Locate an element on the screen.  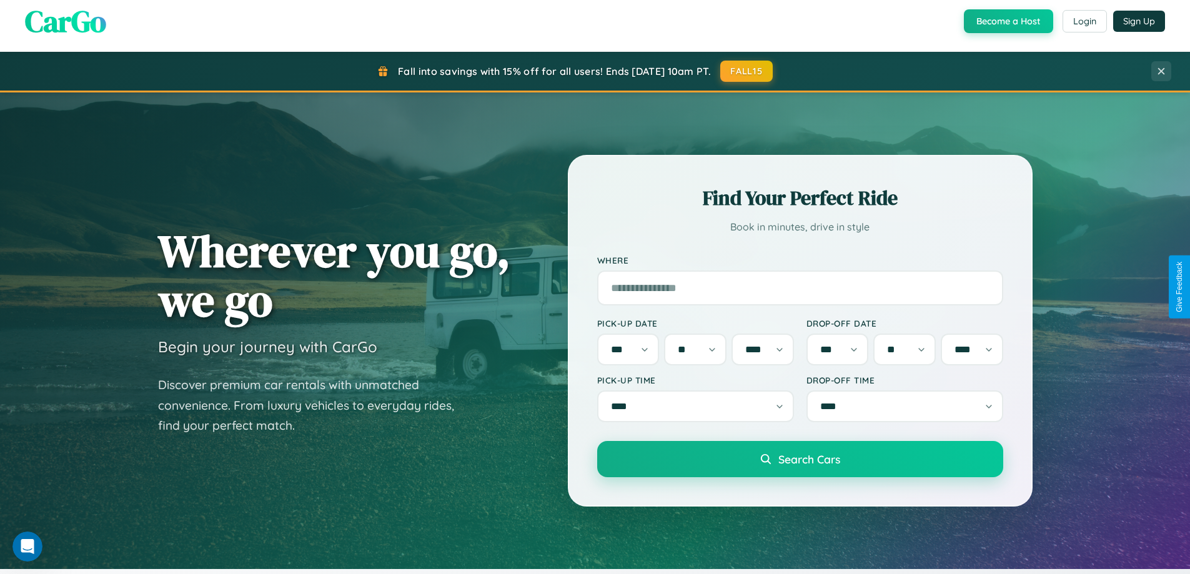
label: Where is located at coordinates (800, 260).